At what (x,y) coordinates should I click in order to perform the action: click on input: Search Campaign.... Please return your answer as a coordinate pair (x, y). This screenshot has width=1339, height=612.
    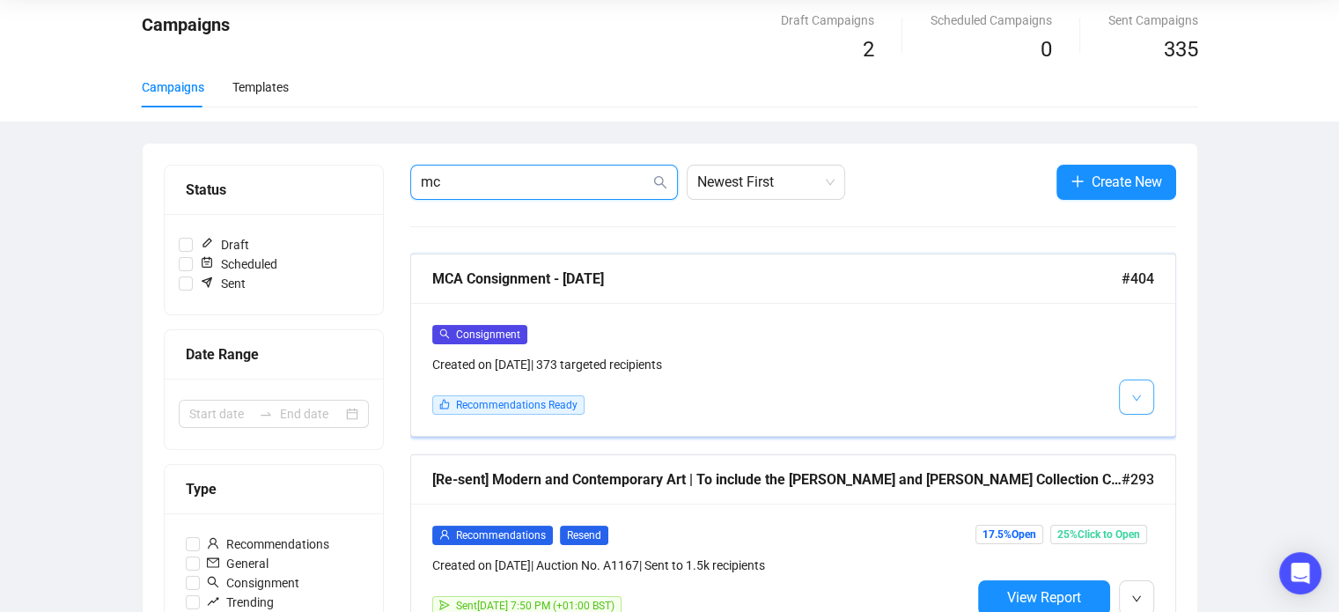
    Looking at the image, I should click on (535, 182).